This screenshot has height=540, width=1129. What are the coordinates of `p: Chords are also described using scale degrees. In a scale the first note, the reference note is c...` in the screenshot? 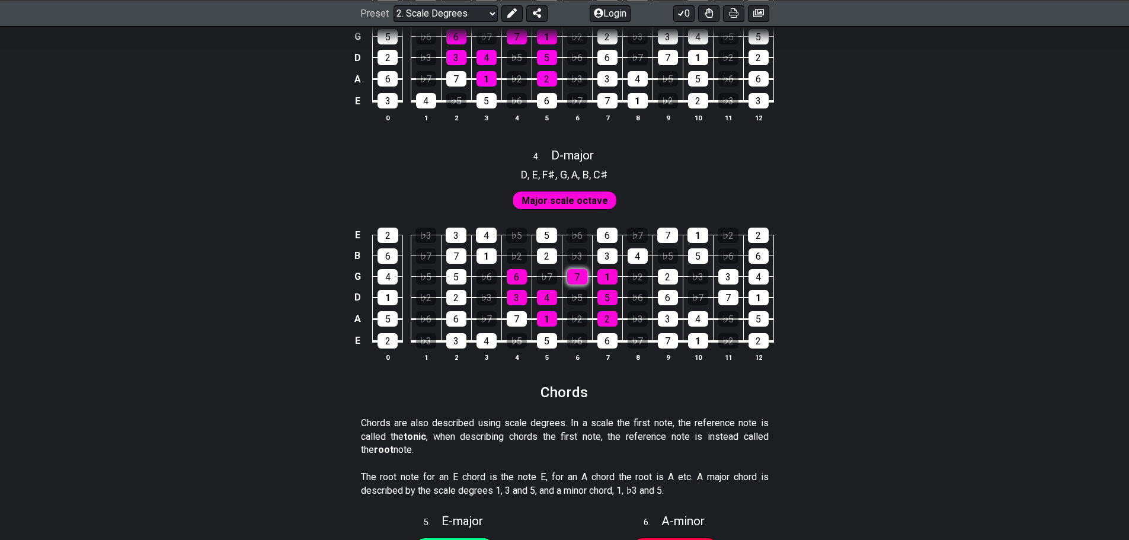 It's located at (565, 436).